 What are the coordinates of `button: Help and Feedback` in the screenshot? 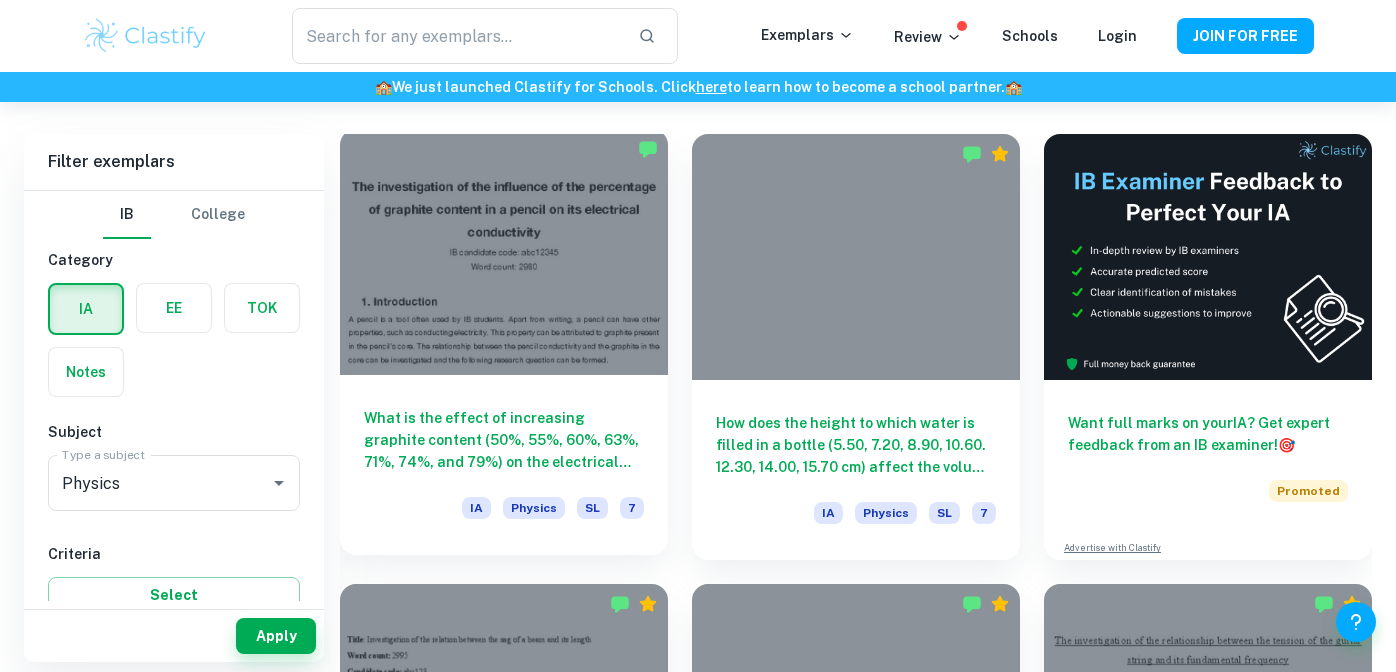 It's located at (1356, 622).